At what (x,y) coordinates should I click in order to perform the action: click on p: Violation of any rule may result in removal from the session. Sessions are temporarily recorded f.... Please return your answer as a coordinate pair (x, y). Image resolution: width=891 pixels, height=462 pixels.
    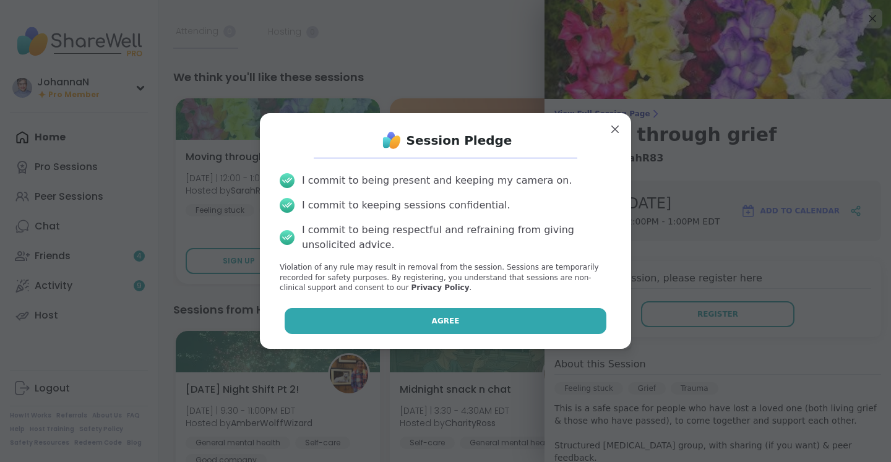
    Looking at the image, I should click on (445, 278).